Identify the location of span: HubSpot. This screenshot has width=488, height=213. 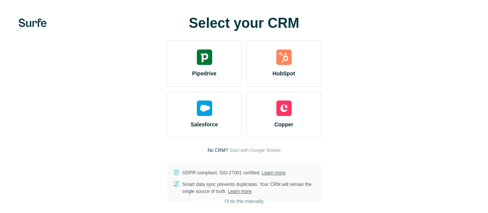
(284, 73).